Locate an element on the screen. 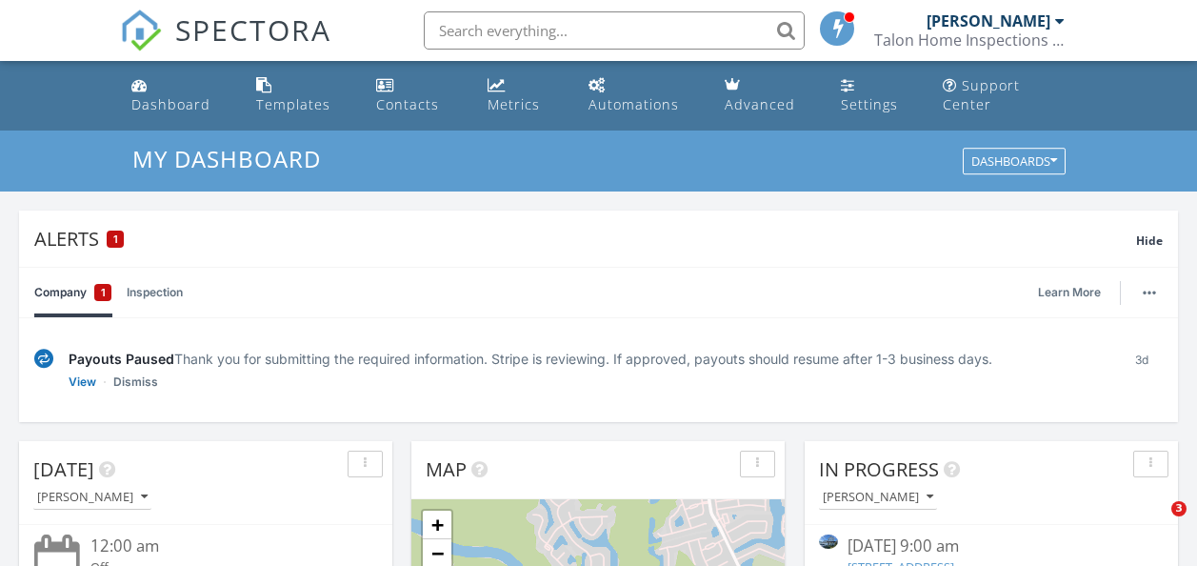 The image size is (1197, 566). a: Company is located at coordinates (72, 292).